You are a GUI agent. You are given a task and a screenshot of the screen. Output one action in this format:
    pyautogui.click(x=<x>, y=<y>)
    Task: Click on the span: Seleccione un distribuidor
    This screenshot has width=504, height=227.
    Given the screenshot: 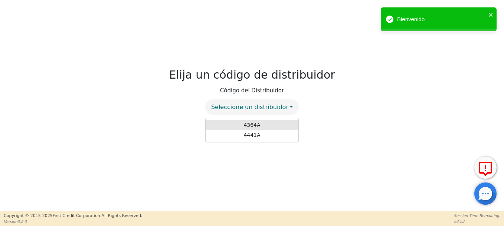 What is the action you would take?
    pyautogui.click(x=250, y=107)
    